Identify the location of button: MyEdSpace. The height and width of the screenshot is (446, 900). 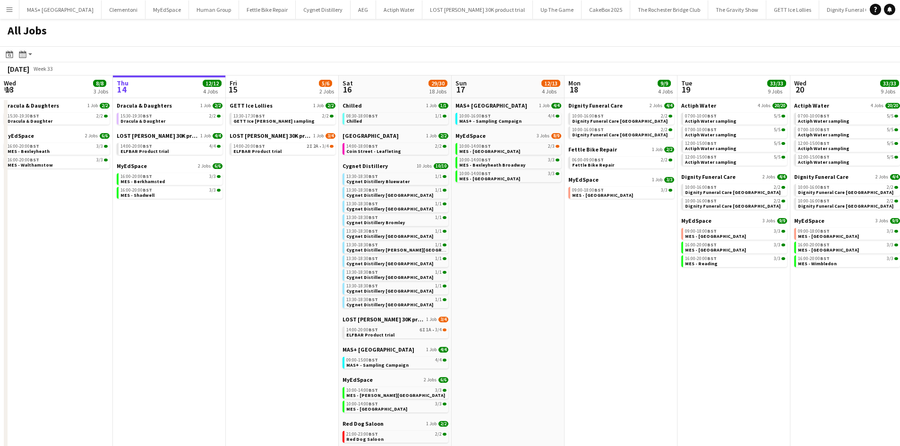
(167, 9).